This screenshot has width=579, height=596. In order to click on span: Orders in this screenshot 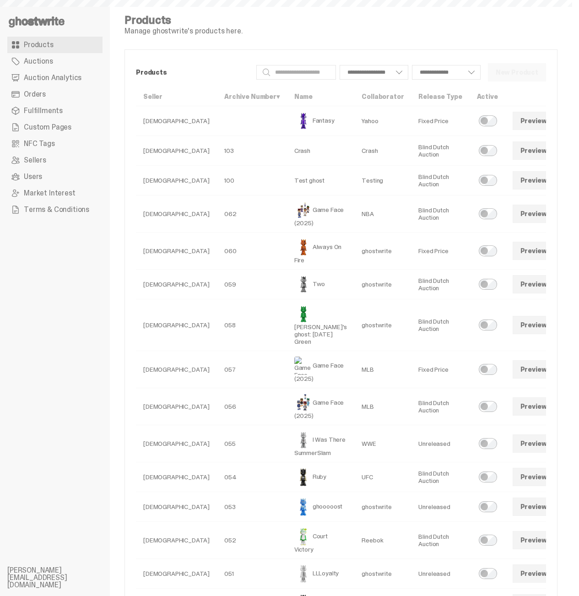, I will do `click(35, 94)`.